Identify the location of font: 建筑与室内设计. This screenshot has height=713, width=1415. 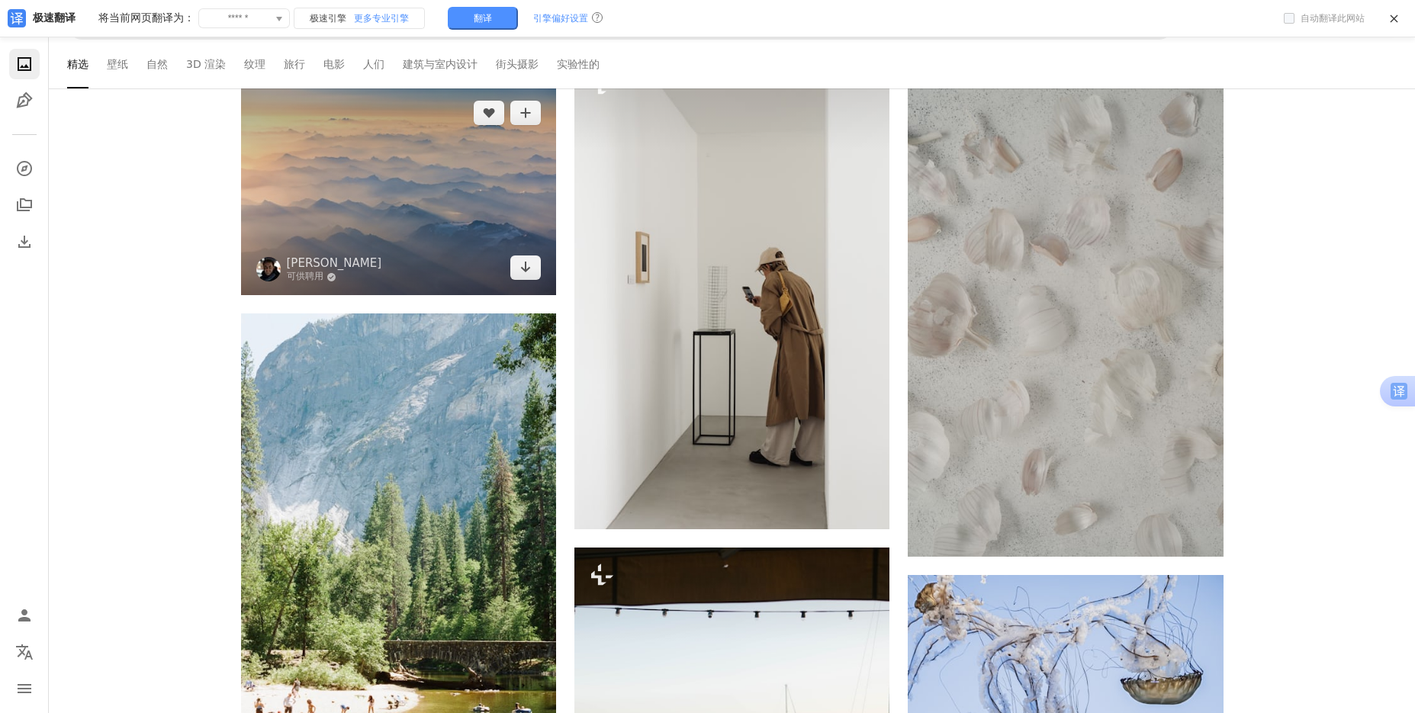
(440, 64).